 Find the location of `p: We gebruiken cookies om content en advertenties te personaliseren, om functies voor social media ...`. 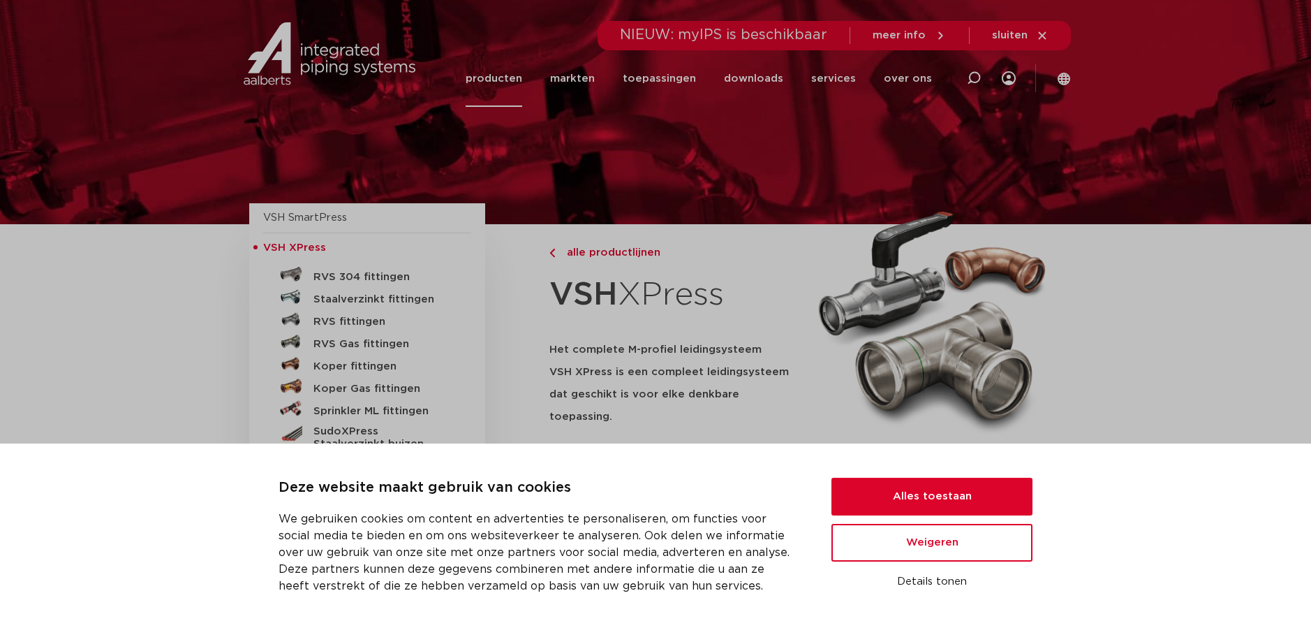

p: We gebruiken cookies om content en advertenties te personaliseren, om functies voor social media ... is located at coordinates (538, 552).